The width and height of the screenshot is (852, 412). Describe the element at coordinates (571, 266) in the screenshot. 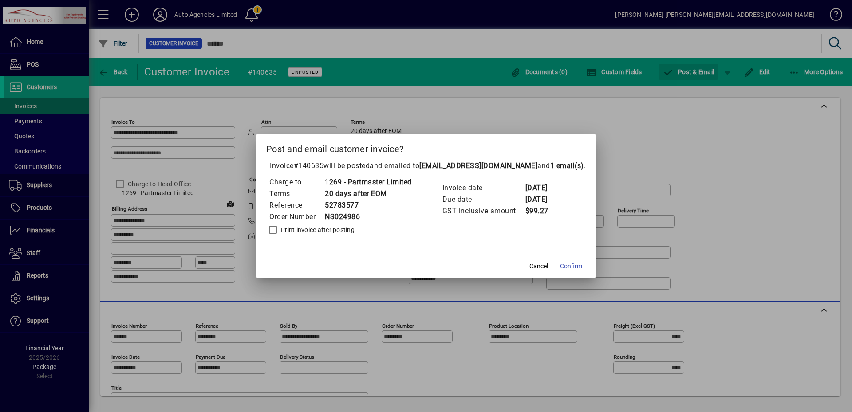

I see `button: Confirm` at that location.